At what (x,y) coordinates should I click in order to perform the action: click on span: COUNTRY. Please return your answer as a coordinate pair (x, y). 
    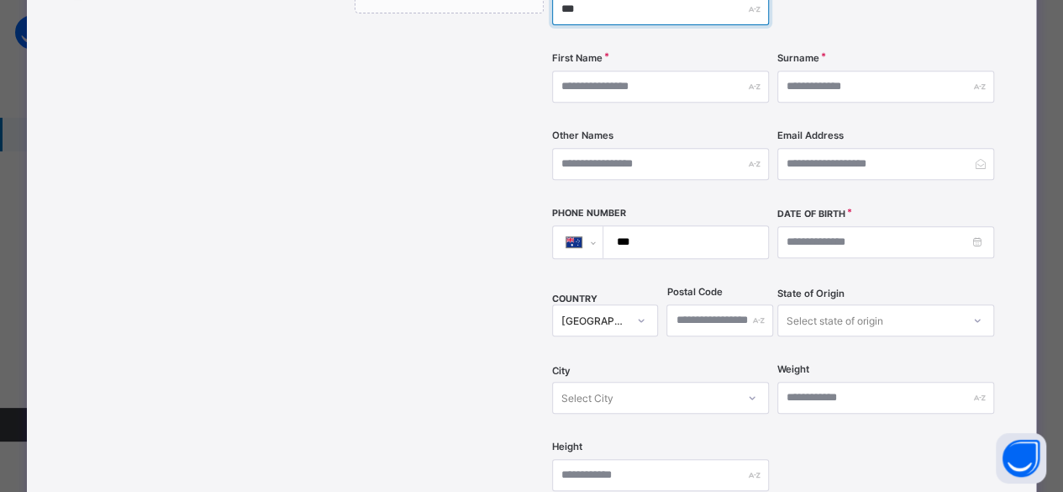
    Looking at the image, I should click on (575, 298).